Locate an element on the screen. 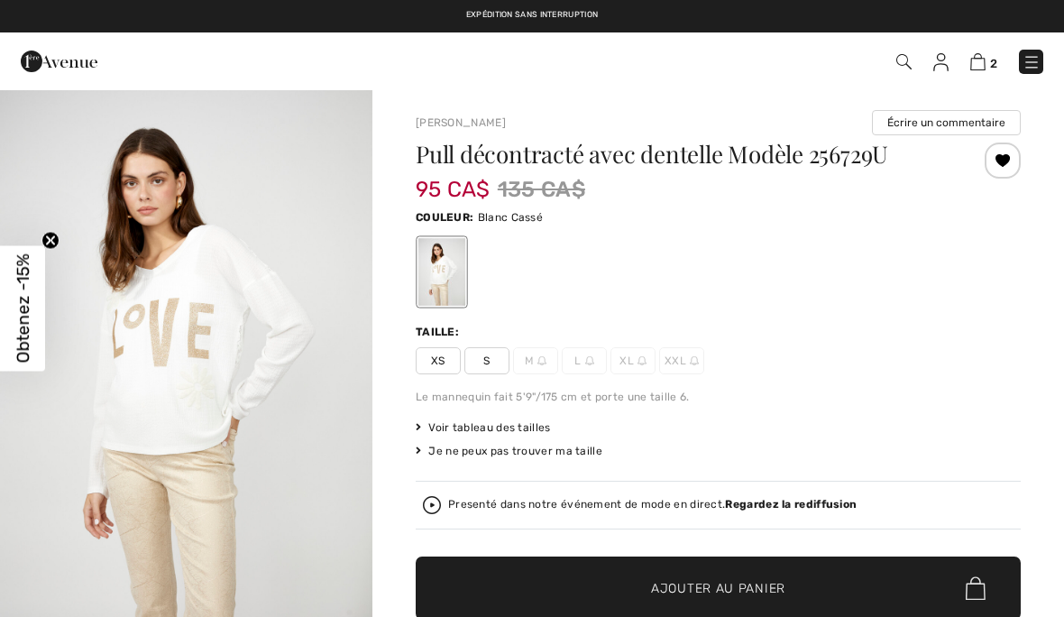 This screenshot has height=617, width=1064. div: Le mannequin fait 5'9"/175 cm et porte une taille 6. is located at coordinates (718, 397).